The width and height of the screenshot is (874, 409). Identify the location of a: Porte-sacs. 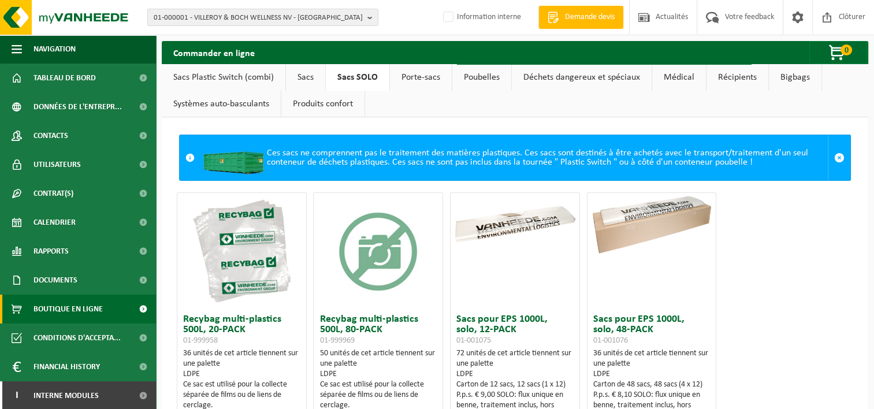
(421, 77).